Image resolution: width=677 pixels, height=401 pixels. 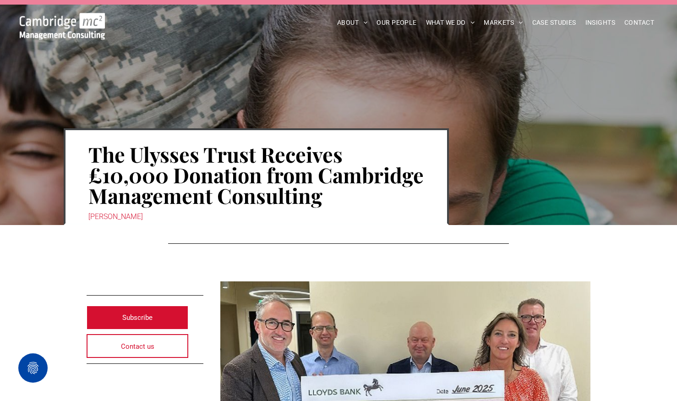 What do you see at coordinates (396, 22) in the screenshot?
I see `a: OUR PEOPLE` at bounding box center [396, 22].